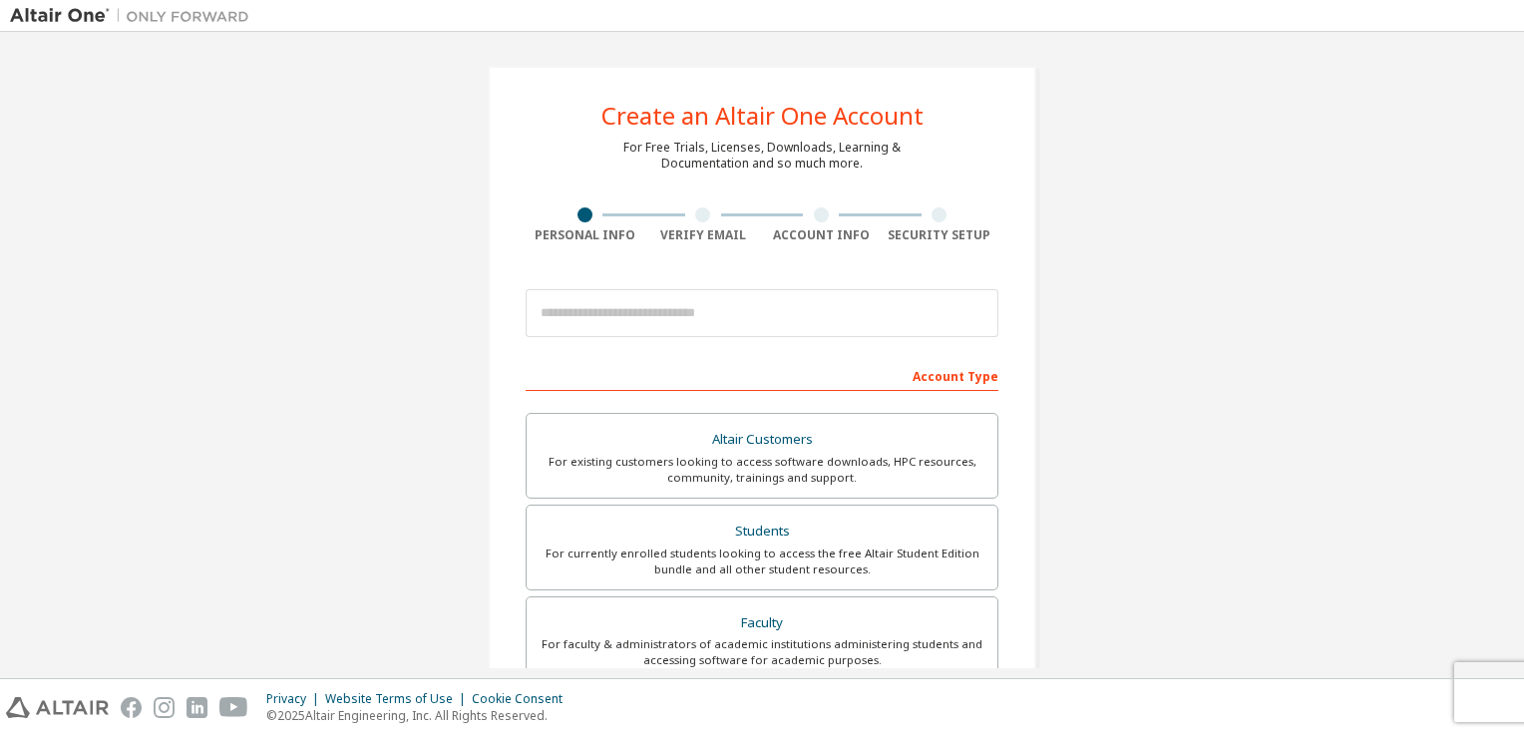  Describe the element at coordinates (762, 531) in the screenshot. I see `div: Students` at that location.